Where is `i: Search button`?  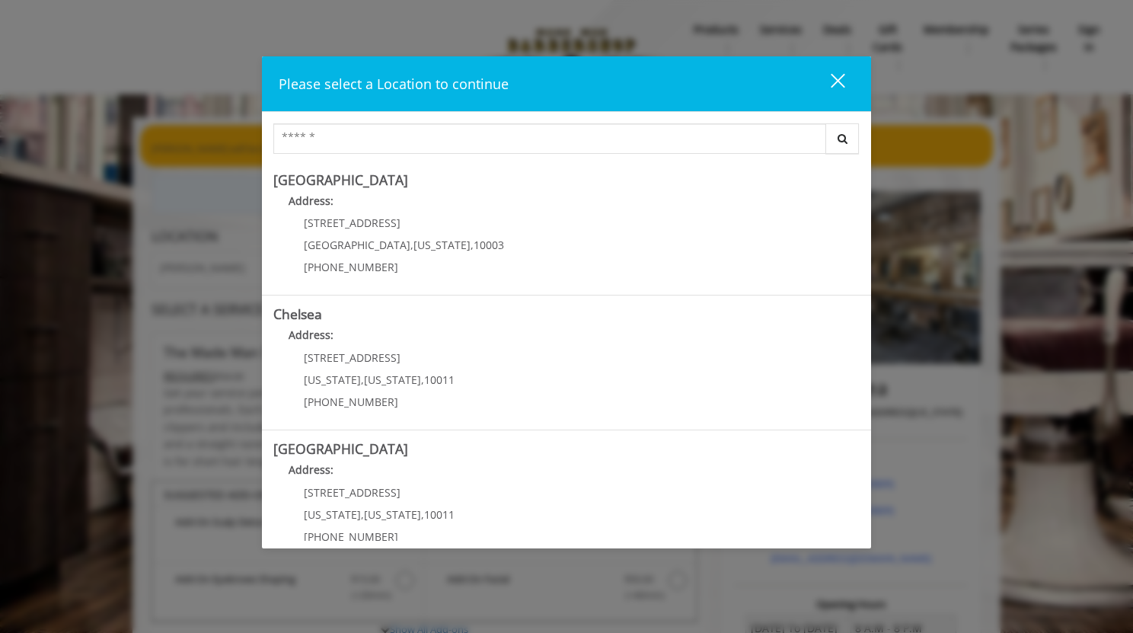
i: Search button is located at coordinates (842, 139).